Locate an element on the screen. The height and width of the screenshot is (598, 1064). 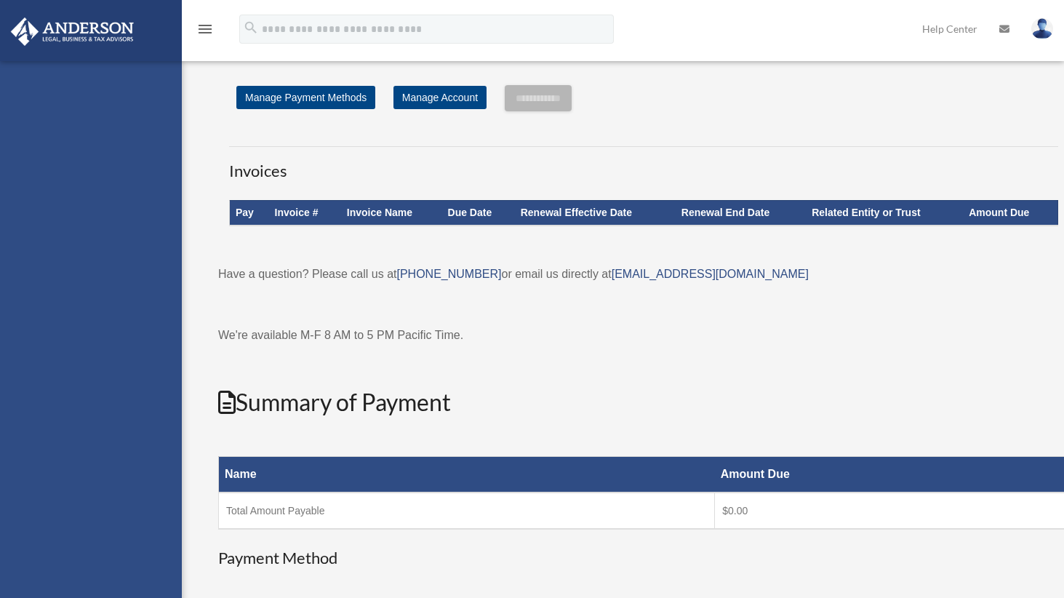
th: Renewal Effective Date is located at coordinates (595, 212).